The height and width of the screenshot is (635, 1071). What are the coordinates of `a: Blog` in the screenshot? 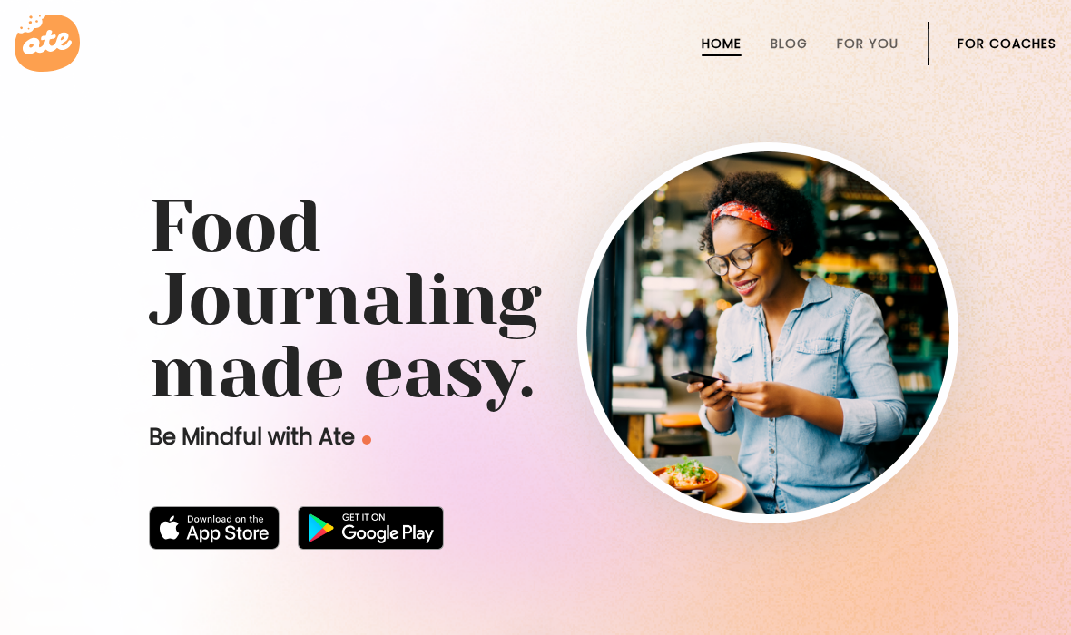 It's located at (788, 44).